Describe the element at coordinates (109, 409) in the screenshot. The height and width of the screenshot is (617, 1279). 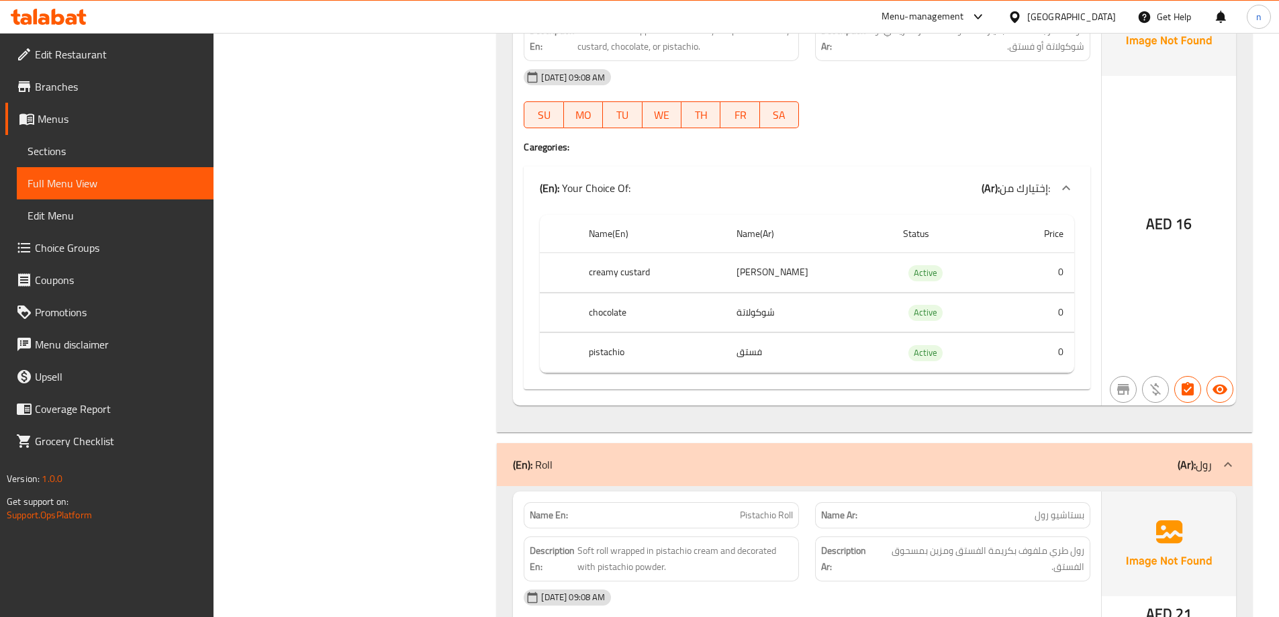
I see `a: Coverage Report` at that location.